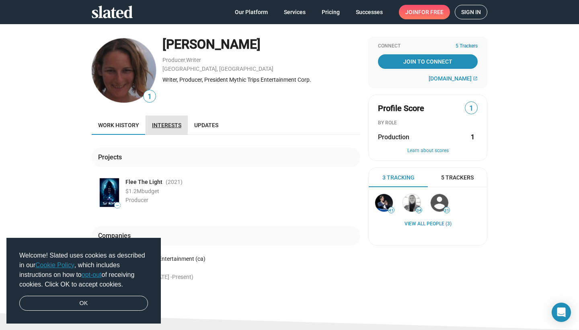 Image resolution: width=579 pixels, height=330 pixels. Describe the element at coordinates (137, 200) in the screenshot. I see `span: Producer` at that location.